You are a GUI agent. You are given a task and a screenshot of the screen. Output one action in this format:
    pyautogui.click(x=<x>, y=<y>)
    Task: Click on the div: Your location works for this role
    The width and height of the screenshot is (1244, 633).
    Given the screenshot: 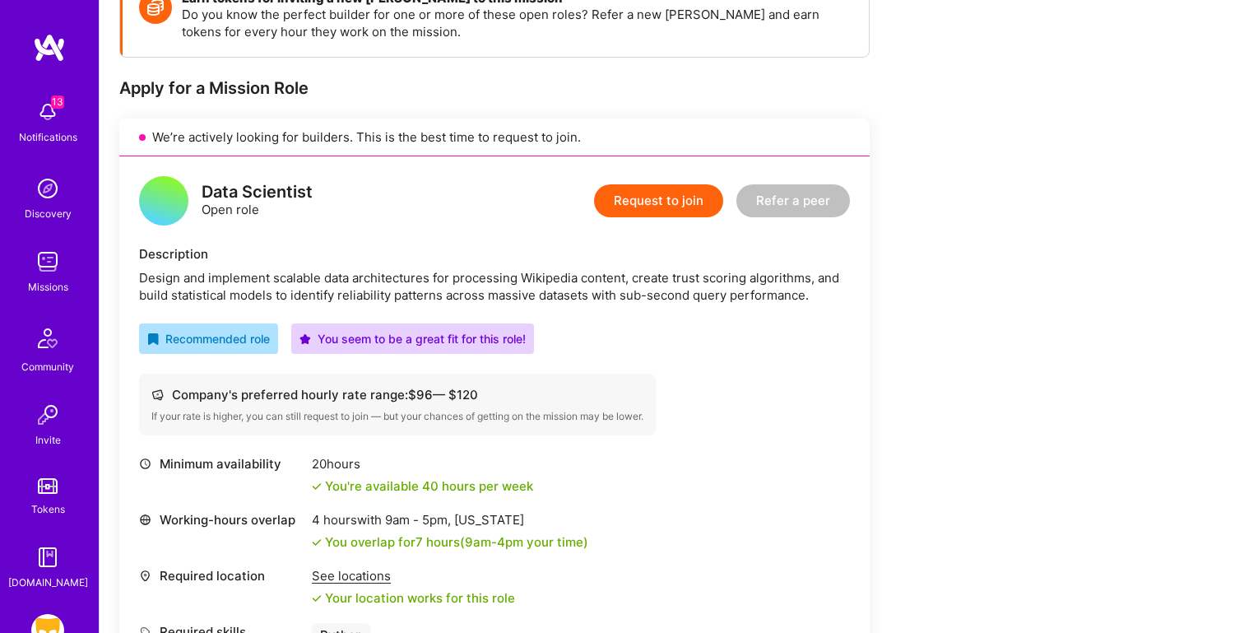 What is the action you would take?
    pyautogui.click(x=413, y=598)
    